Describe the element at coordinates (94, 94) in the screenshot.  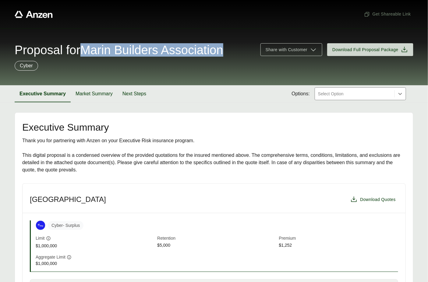
I see `button: Market Summary` at that location.